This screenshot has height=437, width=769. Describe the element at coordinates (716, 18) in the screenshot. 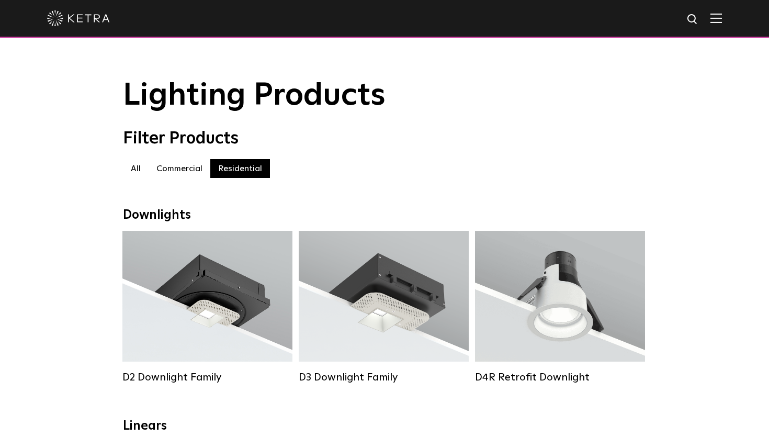

I see `img: Hamburger%20Nav.svg` at that location.